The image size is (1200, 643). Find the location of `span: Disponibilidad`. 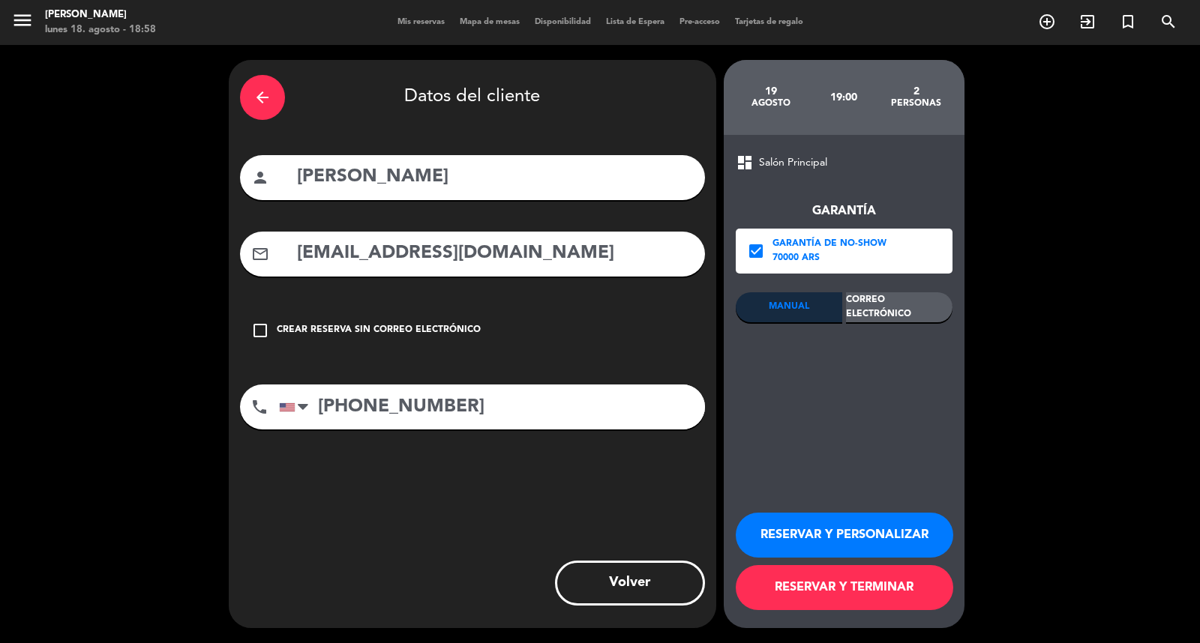

span: Disponibilidad is located at coordinates (562, 22).